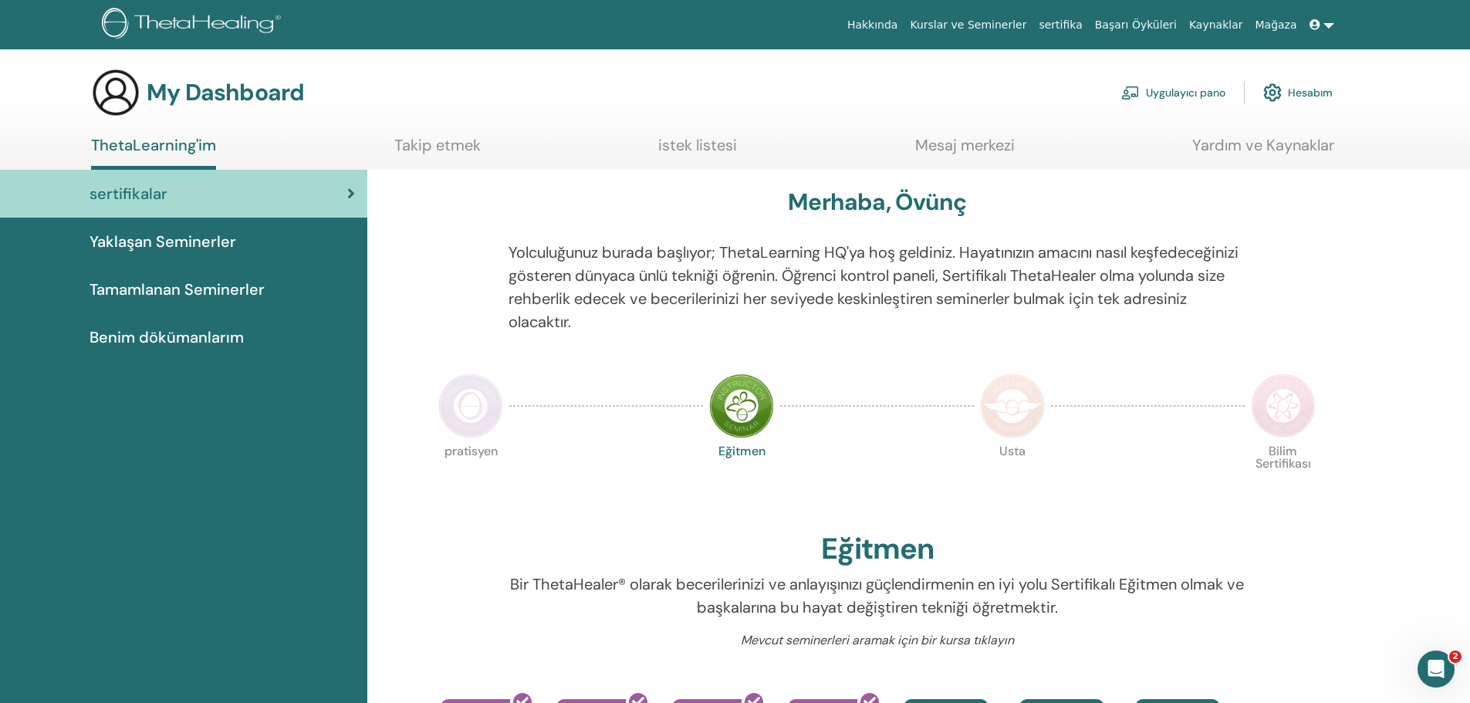  Describe the element at coordinates (1283, 478) in the screenshot. I see `p: Bilim Sertifikası` at that location.